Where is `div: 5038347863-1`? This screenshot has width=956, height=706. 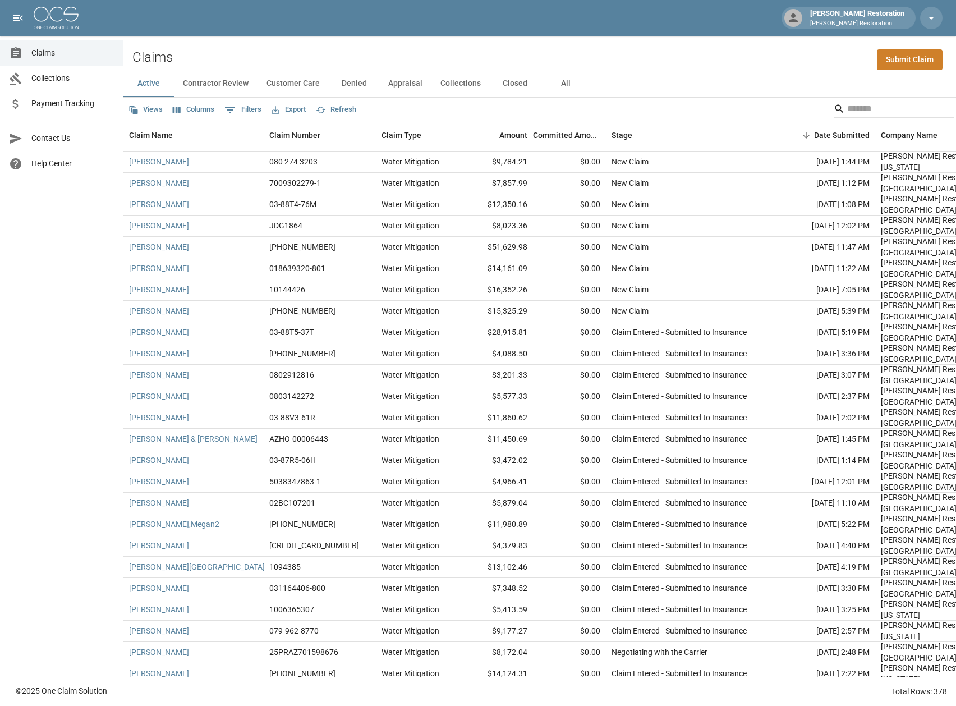 div: 5038347863-1 is located at coordinates (295, 482).